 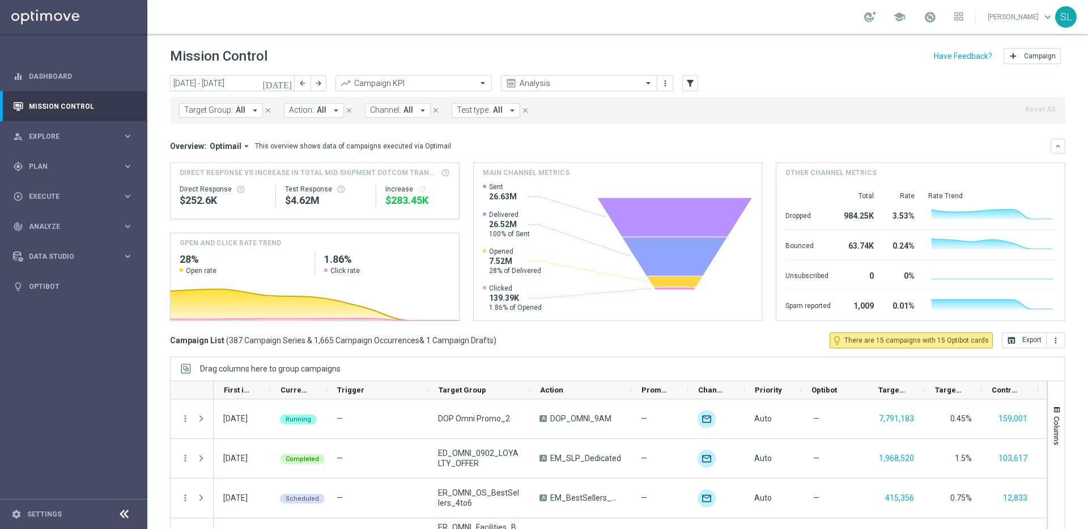 I want to click on div: Data Studio keyboard_arrow_right, so click(x=73, y=257).